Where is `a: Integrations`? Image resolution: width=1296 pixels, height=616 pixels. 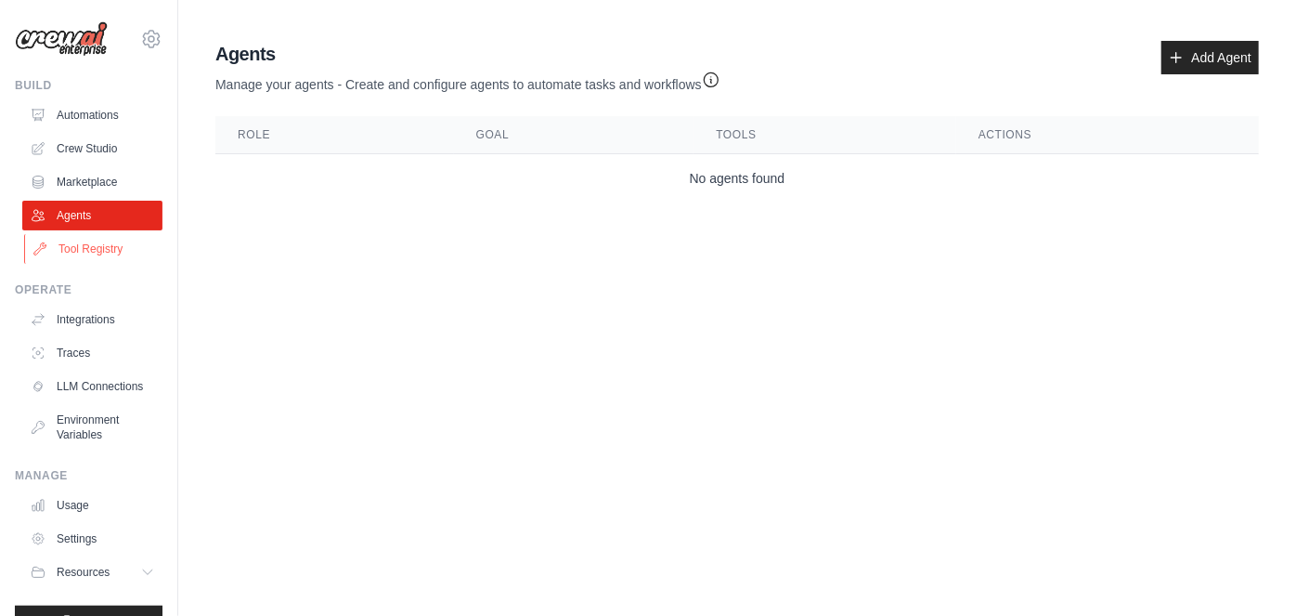 a: Integrations is located at coordinates (92, 319).